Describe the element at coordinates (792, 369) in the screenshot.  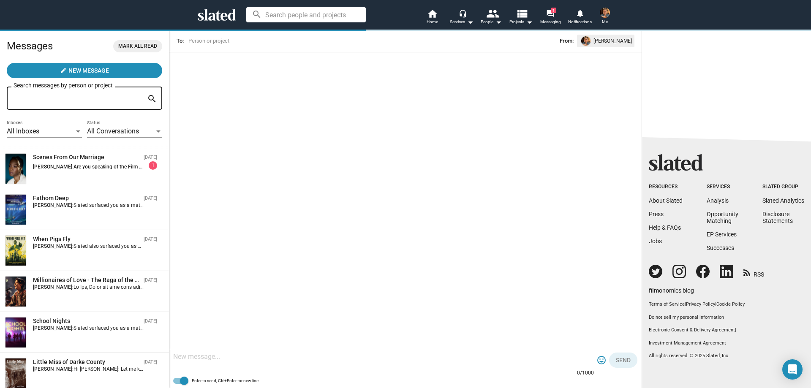
I see `div: Open Intercom Messenger` at that location.